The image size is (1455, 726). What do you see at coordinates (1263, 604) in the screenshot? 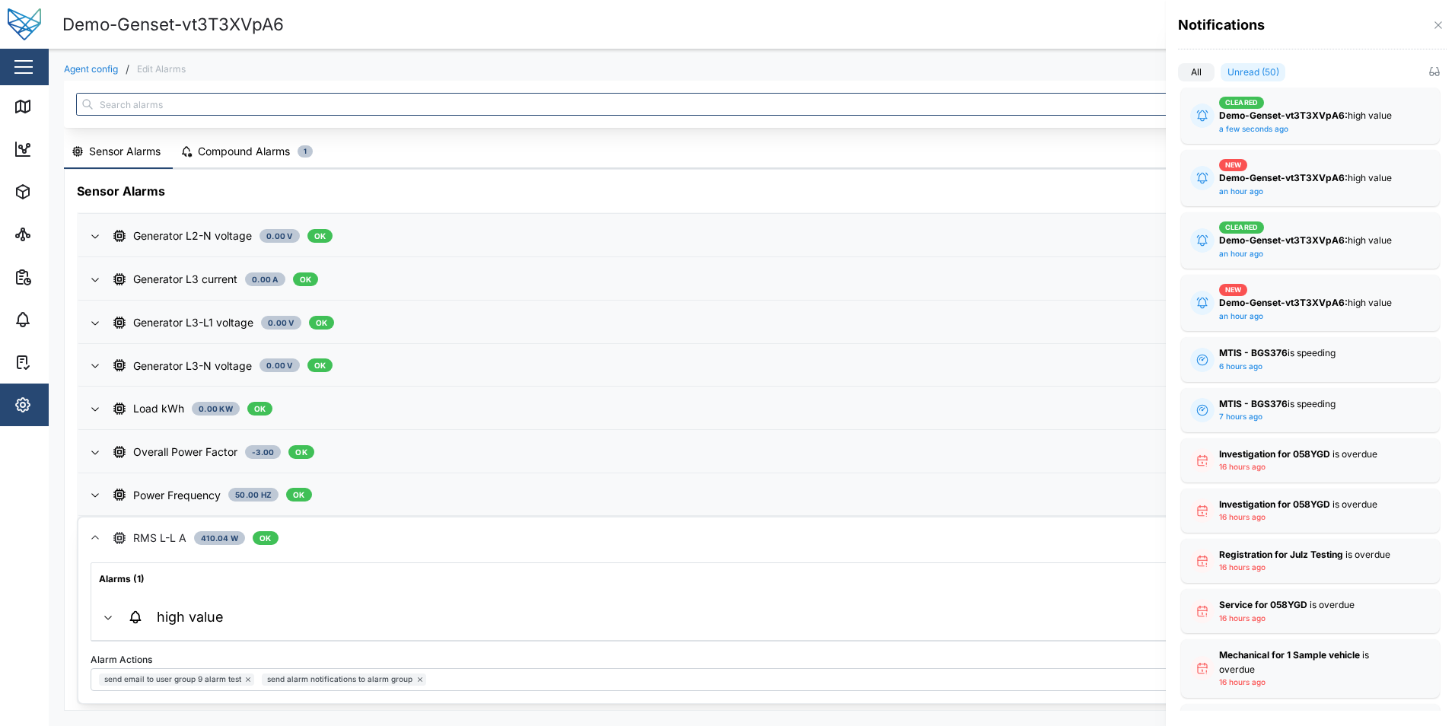
I see `strong: Service for 058YGD` at bounding box center [1263, 604].